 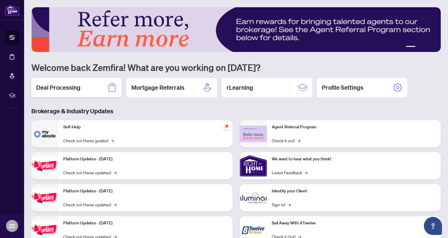 What do you see at coordinates (12, 10) in the screenshot?
I see `img: logo` at bounding box center [12, 10].